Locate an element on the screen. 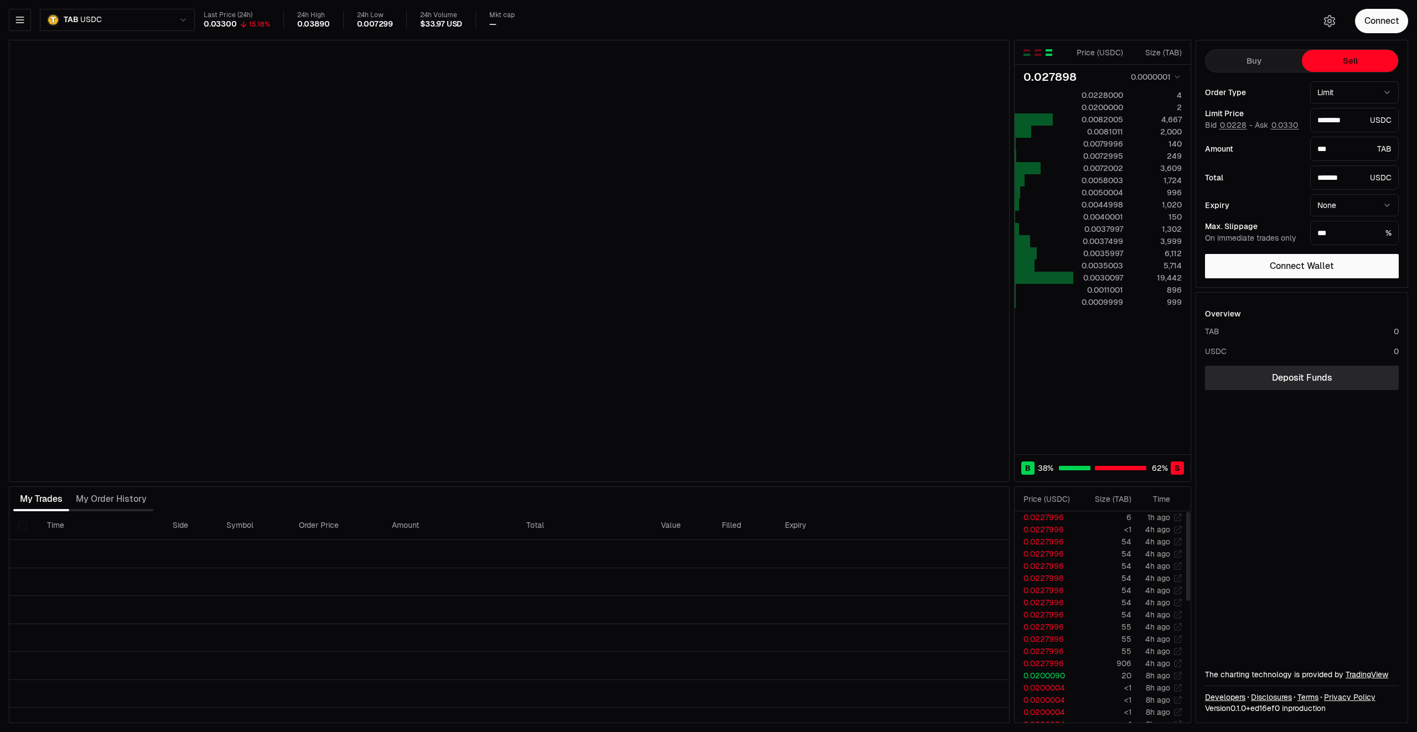 The width and height of the screenshot is (1417, 732). span: ed16ef08357c4fac6bcb8550235135a1bae36155 is located at coordinates (1265, 709).